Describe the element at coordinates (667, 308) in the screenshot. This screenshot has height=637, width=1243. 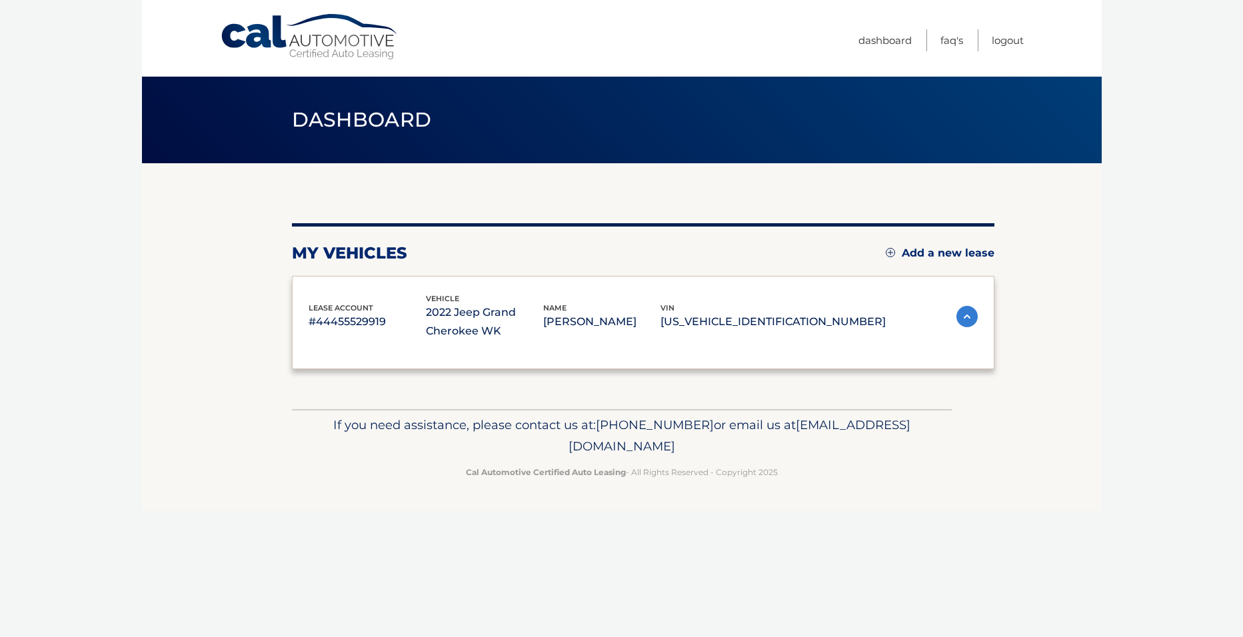
I see `span: vin` at that location.